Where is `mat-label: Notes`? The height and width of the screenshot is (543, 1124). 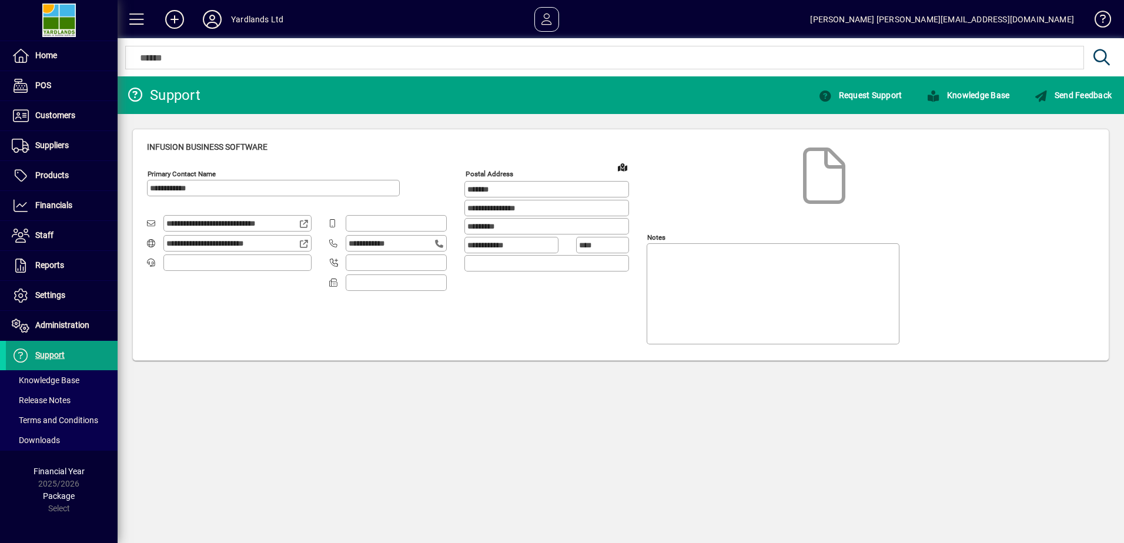 mat-label: Notes is located at coordinates (656, 238).